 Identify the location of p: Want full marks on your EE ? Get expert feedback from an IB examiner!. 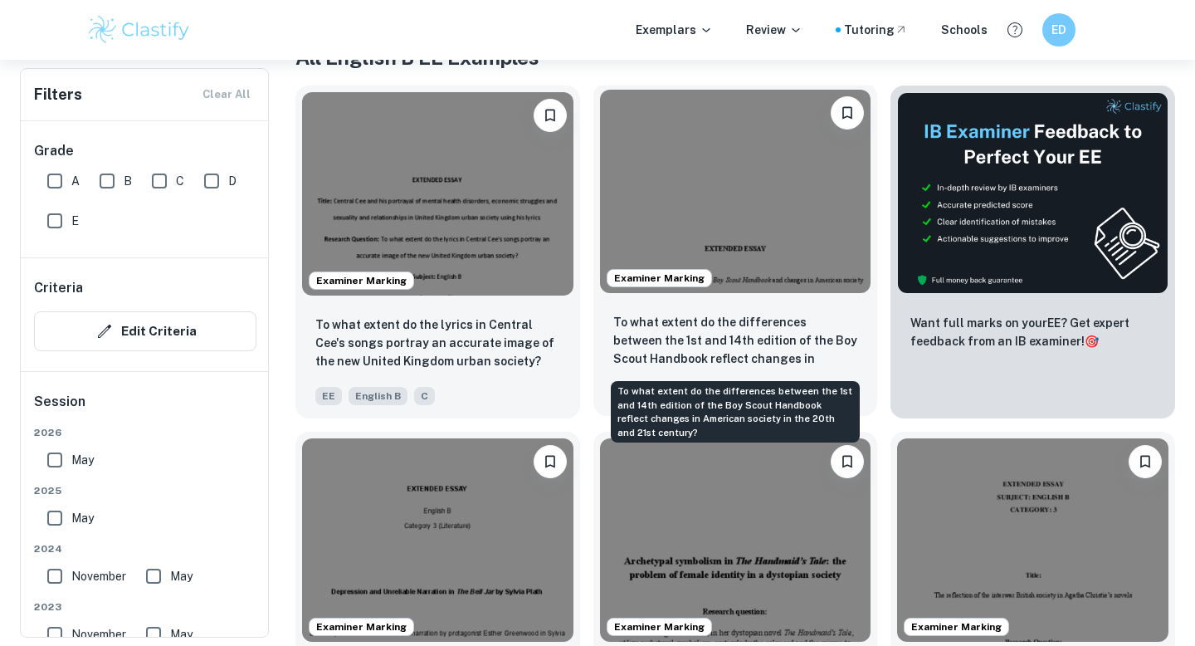
(1032, 332).